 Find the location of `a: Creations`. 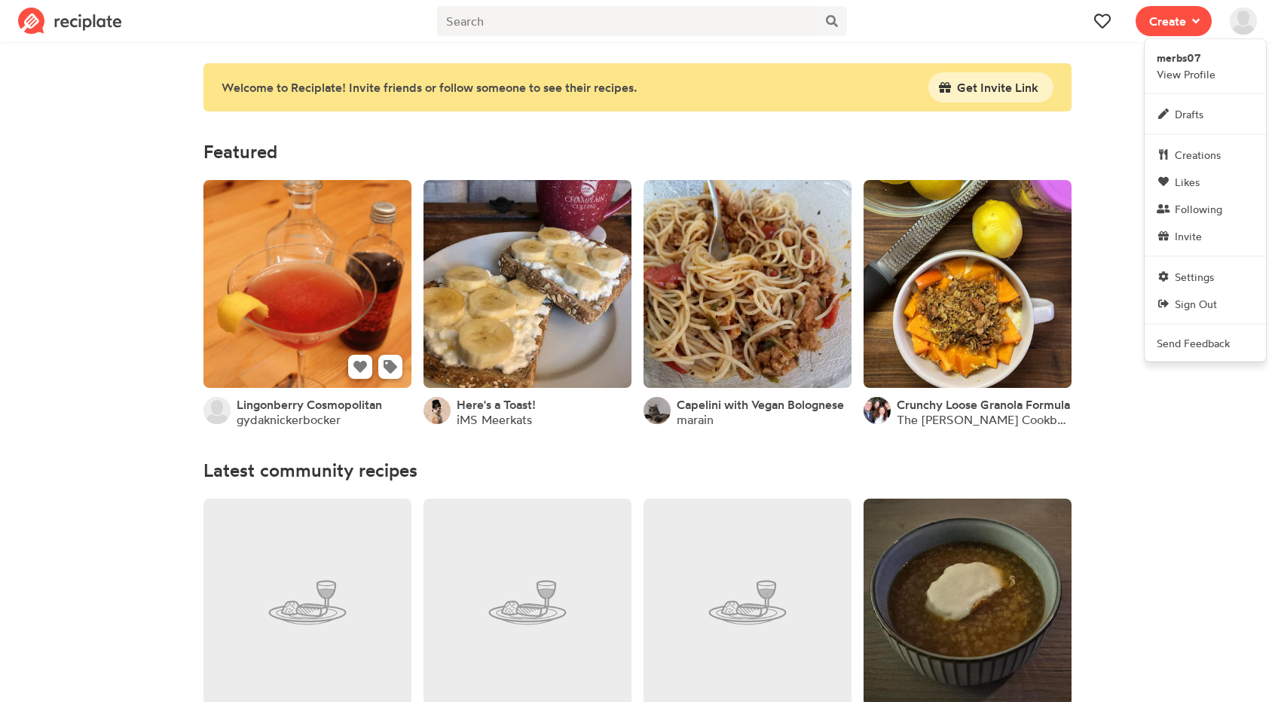

a: Creations is located at coordinates (1205, 155).